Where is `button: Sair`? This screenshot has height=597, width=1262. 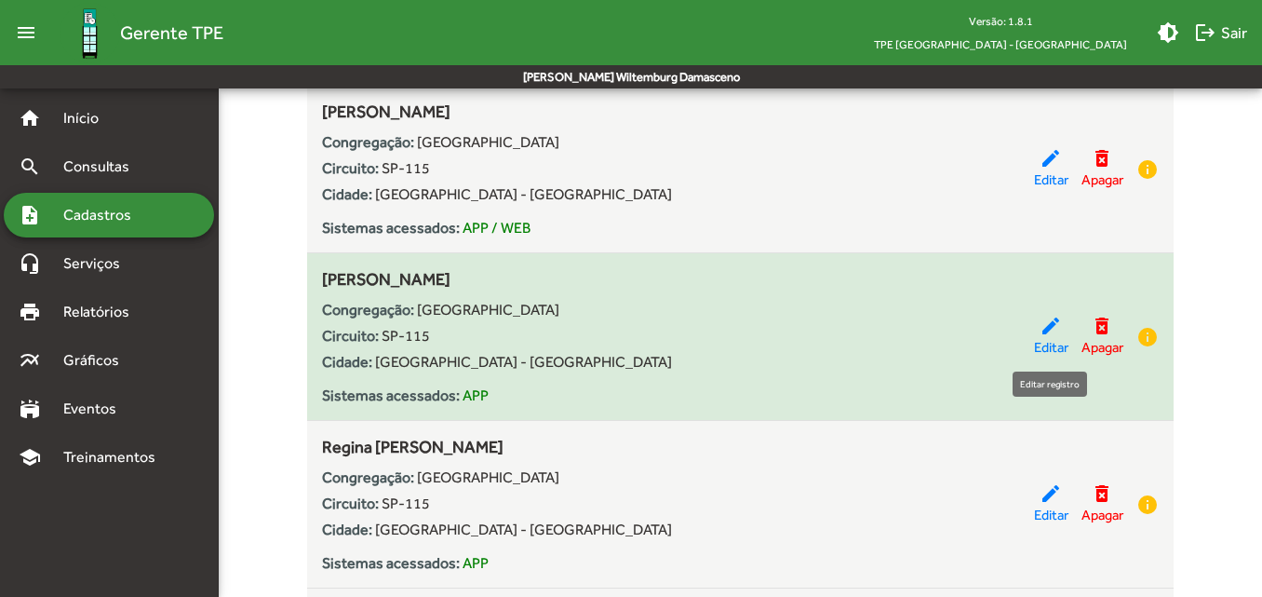
button: Sair is located at coordinates (1220, 33).